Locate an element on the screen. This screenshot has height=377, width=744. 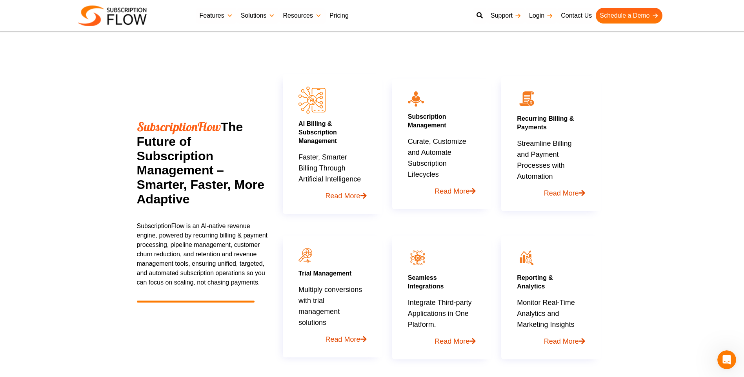
a: Recurring Billing & Payments is located at coordinates (545, 123).